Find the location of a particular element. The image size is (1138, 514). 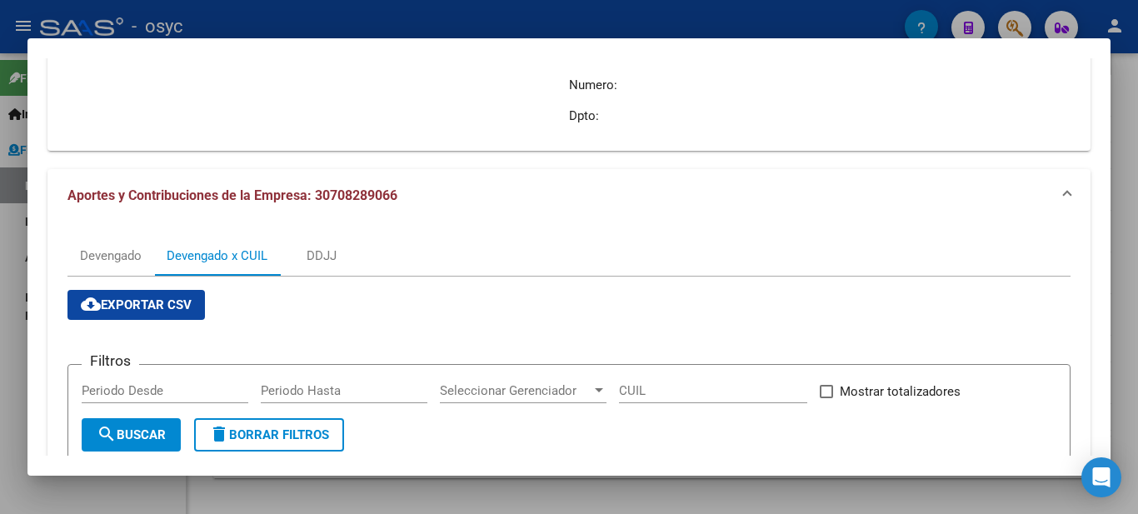

button: Borrar Filtros is located at coordinates (269, 435).